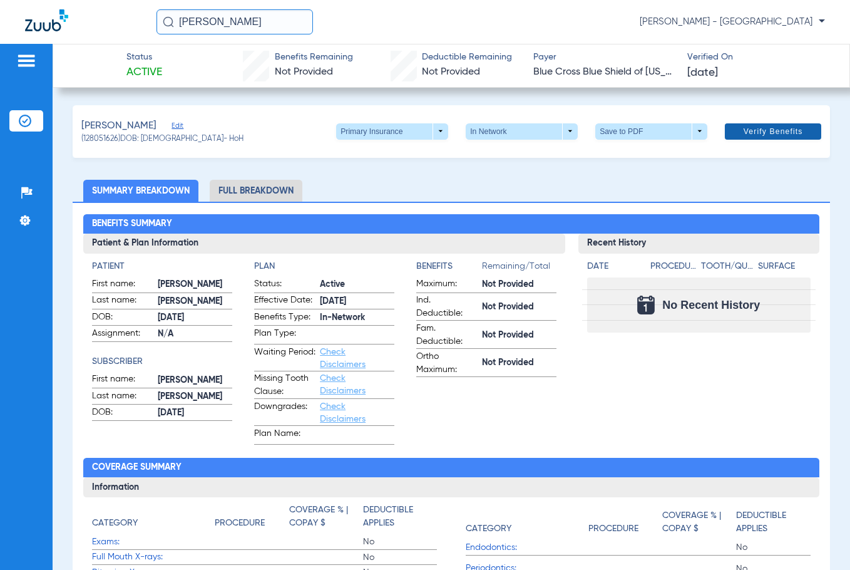  What do you see at coordinates (451, 487) in the screenshot?
I see `h3: Information` at bounding box center [451, 487].